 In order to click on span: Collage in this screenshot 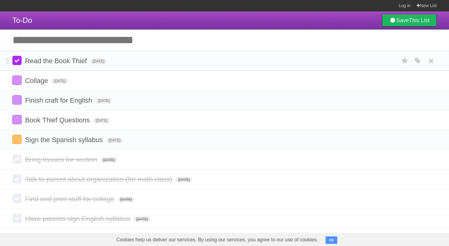, I will do `click(37, 81)`.